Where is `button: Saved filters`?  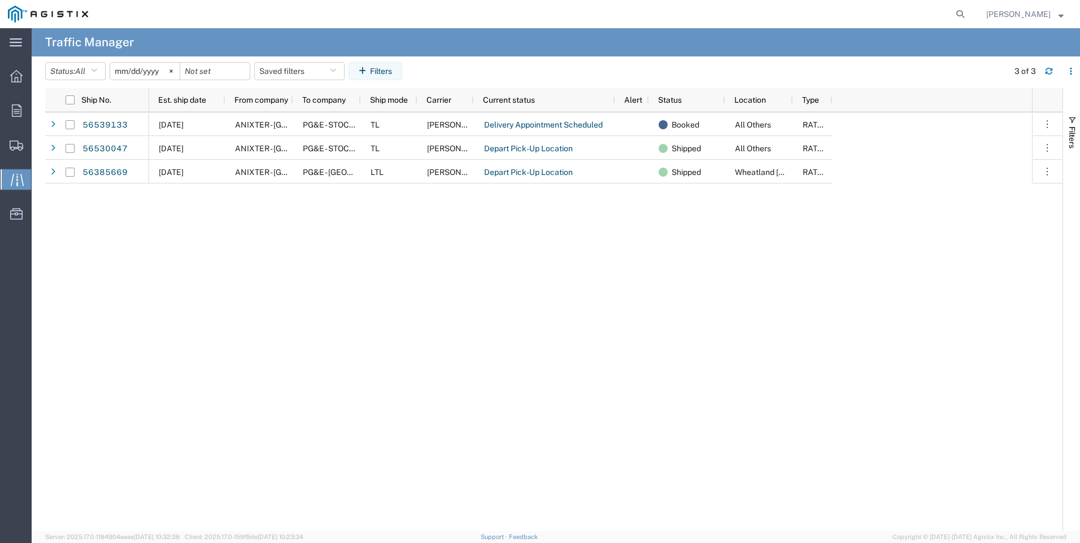 button: Saved filters is located at coordinates (299, 71).